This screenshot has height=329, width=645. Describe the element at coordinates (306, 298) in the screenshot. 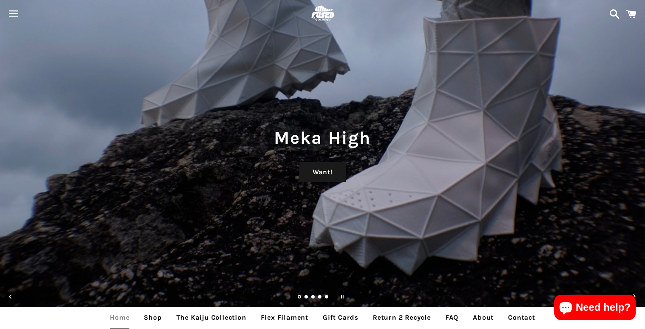

I see `a: Load slide 2` at that location.